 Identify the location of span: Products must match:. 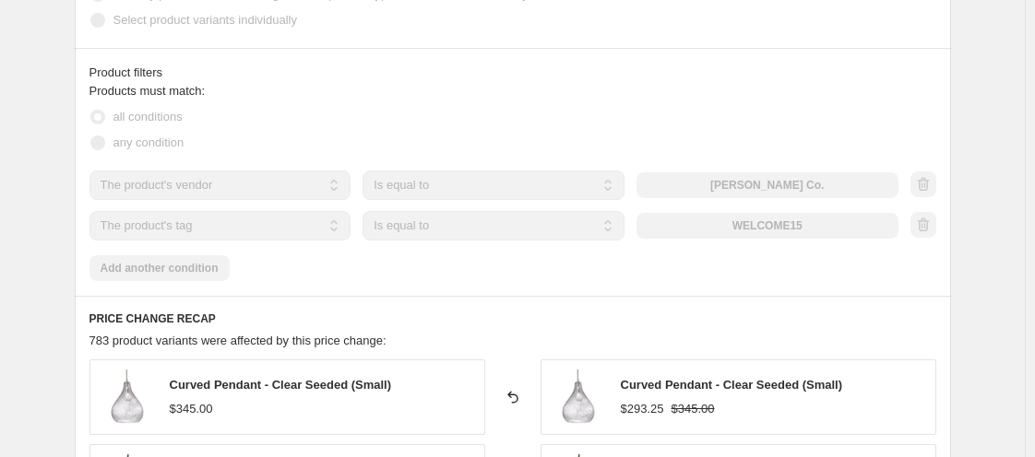
(148, 90).